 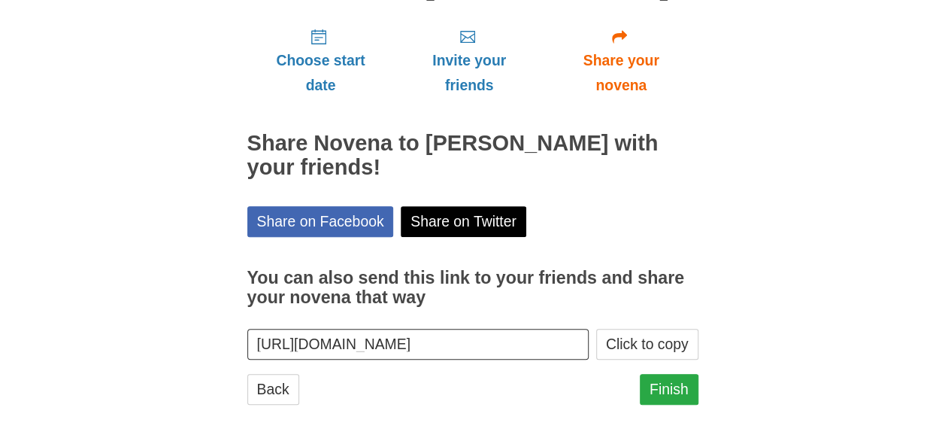 I want to click on a: Invite your friends, so click(x=468, y=60).